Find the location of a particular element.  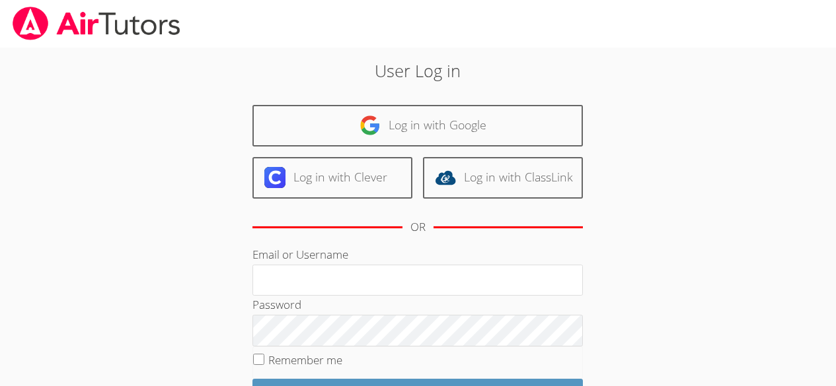

img: clever-logo-6eab21bc6e7a338710f1a6ff85c0baf02591cd810cc4098c63d3a4b26e2feb20.svg is located at coordinates (275, 178).